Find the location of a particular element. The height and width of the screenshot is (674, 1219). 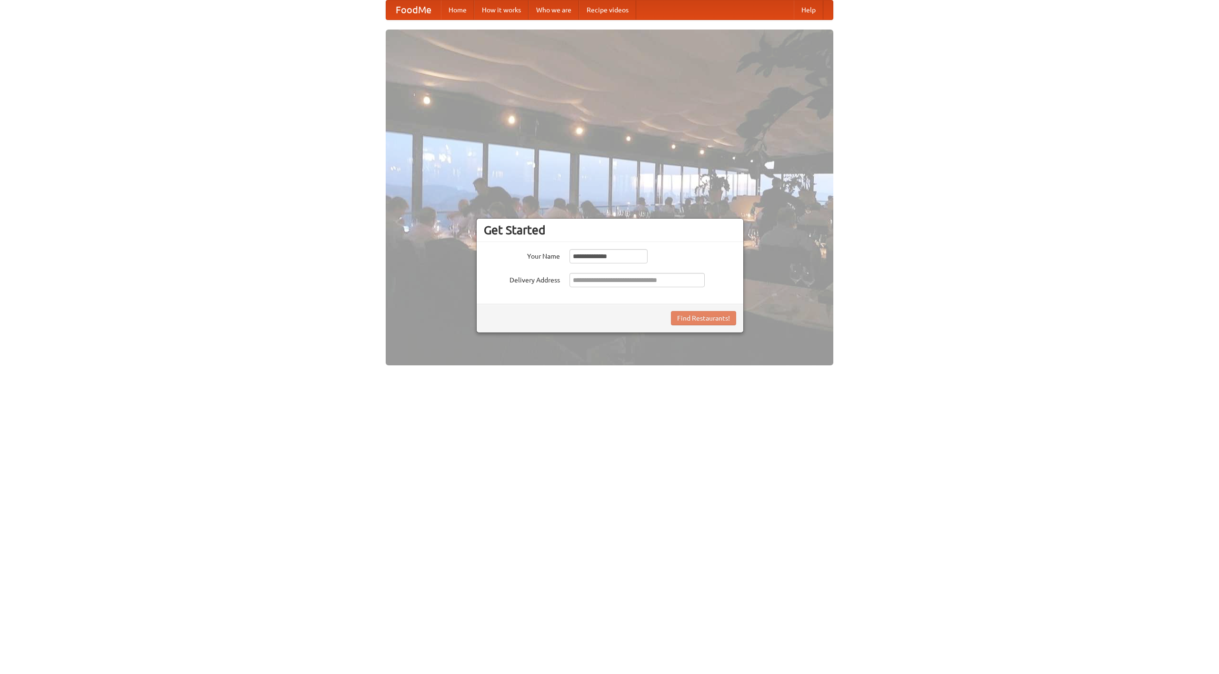

a: Home is located at coordinates (458, 10).